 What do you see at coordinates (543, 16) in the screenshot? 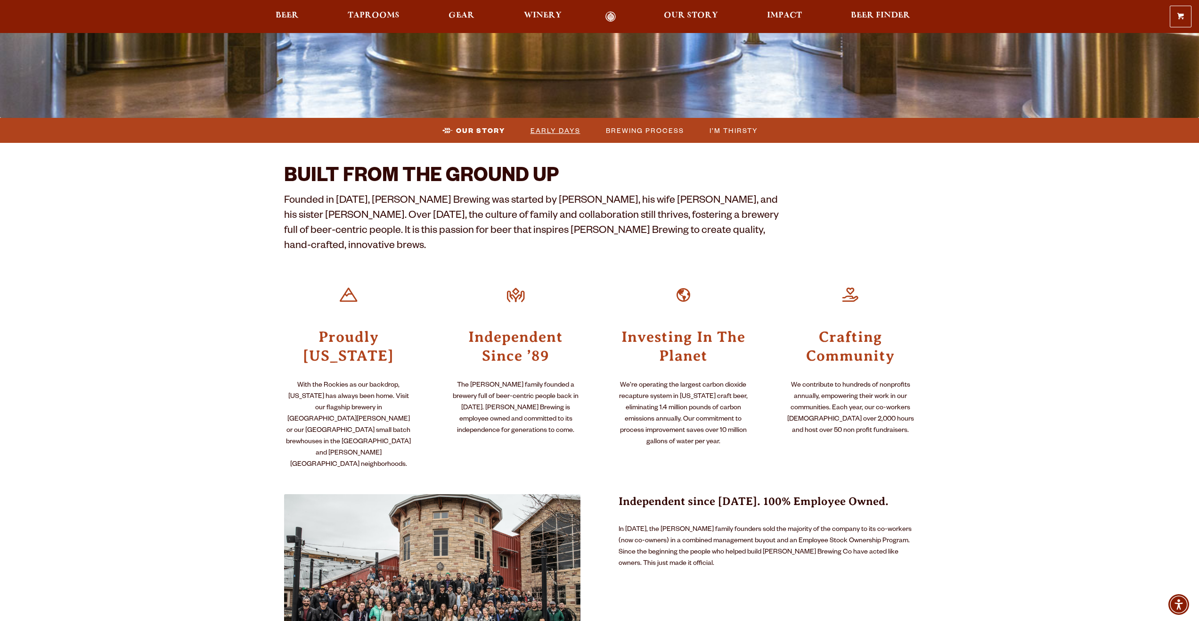
I see `a: Winery` at bounding box center [543, 16].